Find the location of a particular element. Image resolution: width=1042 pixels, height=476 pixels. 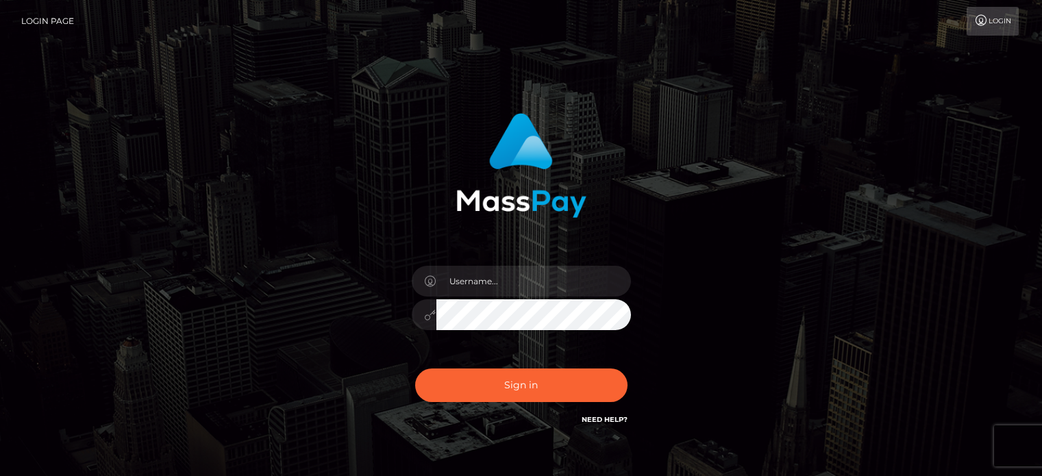

a: Need Help? is located at coordinates (604, 419).